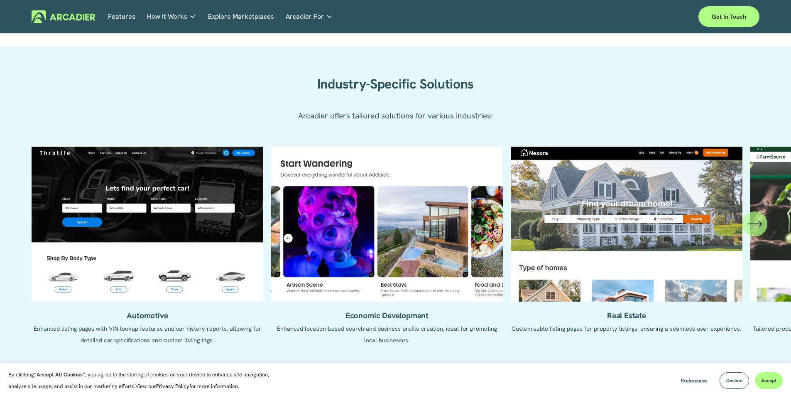  Describe the element at coordinates (395, 115) in the screenshot. I see `span: Arcadier offers tailored solutions for various industries:` at that location.